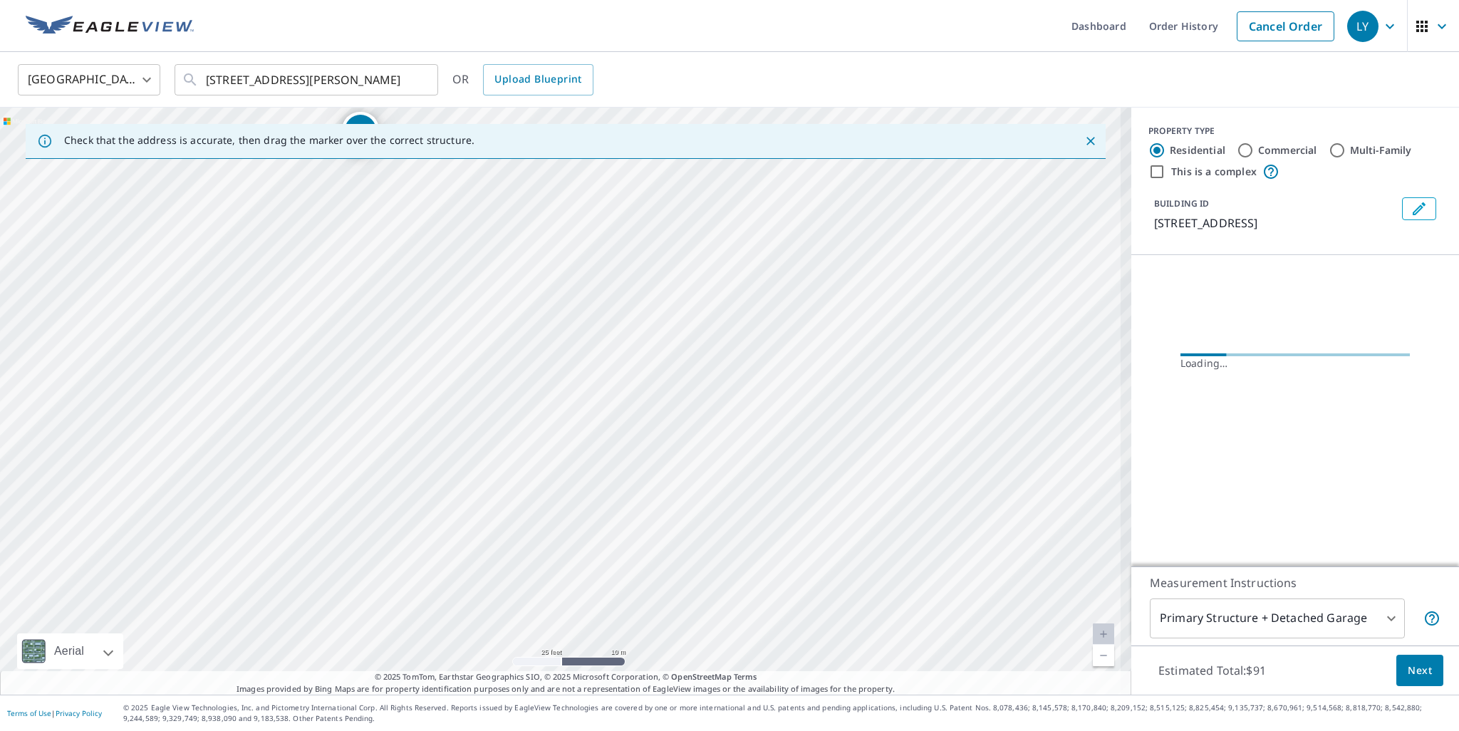  What do you see at coordinates (29, 713) in the screenshot?
I see `a: Terms of Use` at bounding box center [29, 713].